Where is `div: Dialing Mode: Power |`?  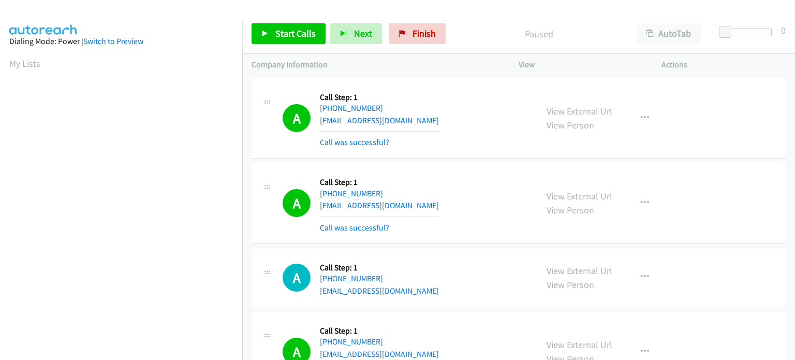 div: Dialing Mode: Power | is located at coordinates (121, 41).